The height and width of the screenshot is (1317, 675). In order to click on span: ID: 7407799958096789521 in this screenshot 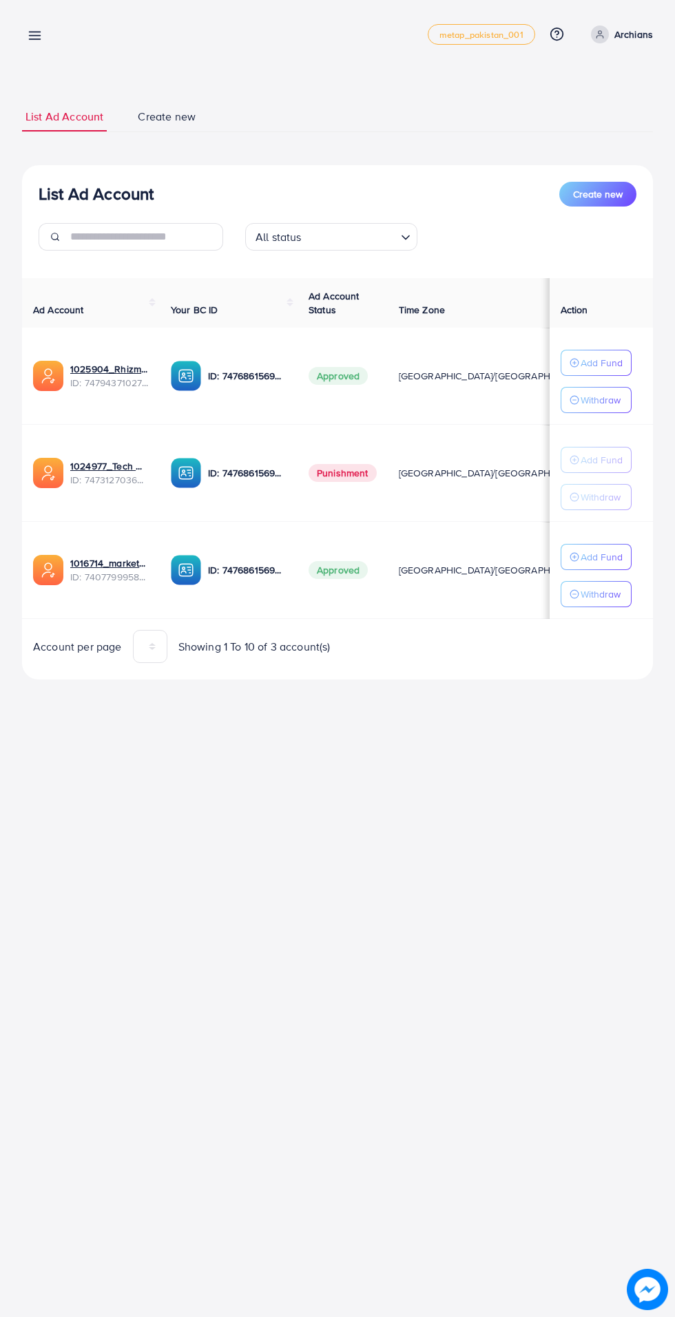, I will do `click(109, 577)`.